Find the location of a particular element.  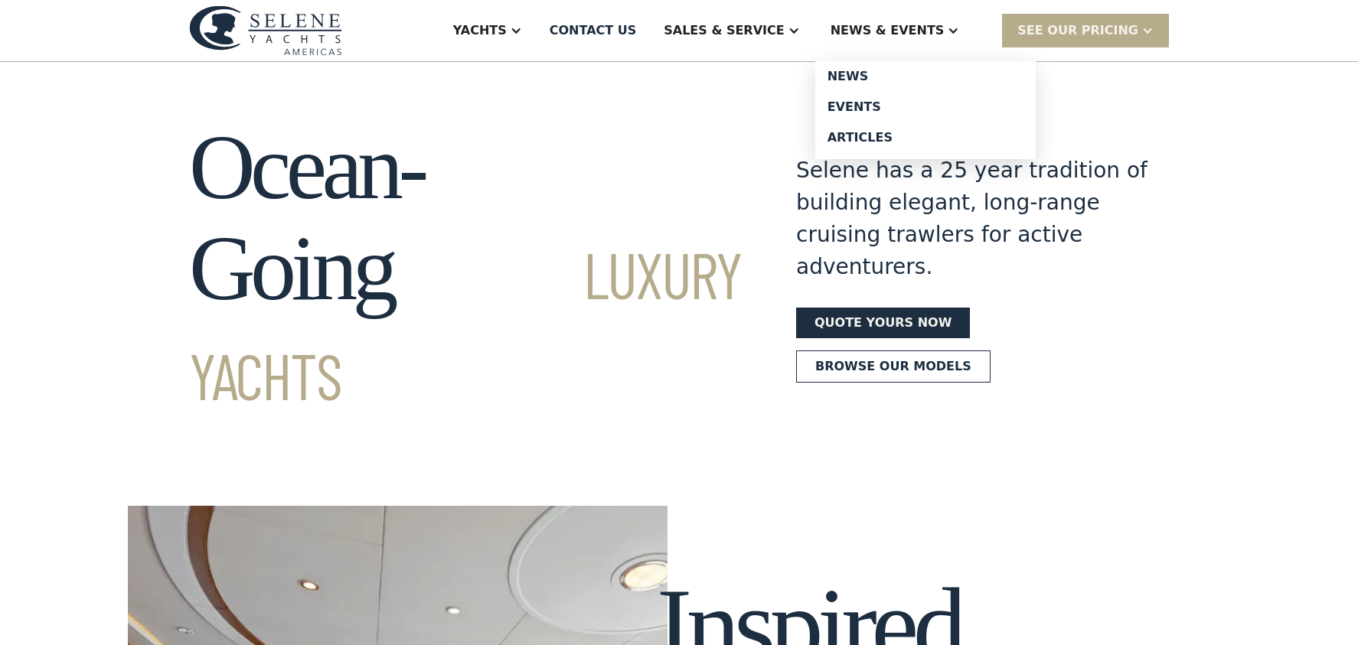

nav: News & EVENTS is located at coordinates (926, 110).